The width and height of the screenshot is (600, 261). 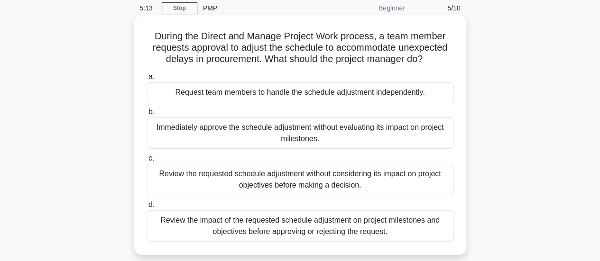 What do you see at coordinates (179, 8) in the screenshot?
I see `a: Stop` at bounding box center [179, 8].